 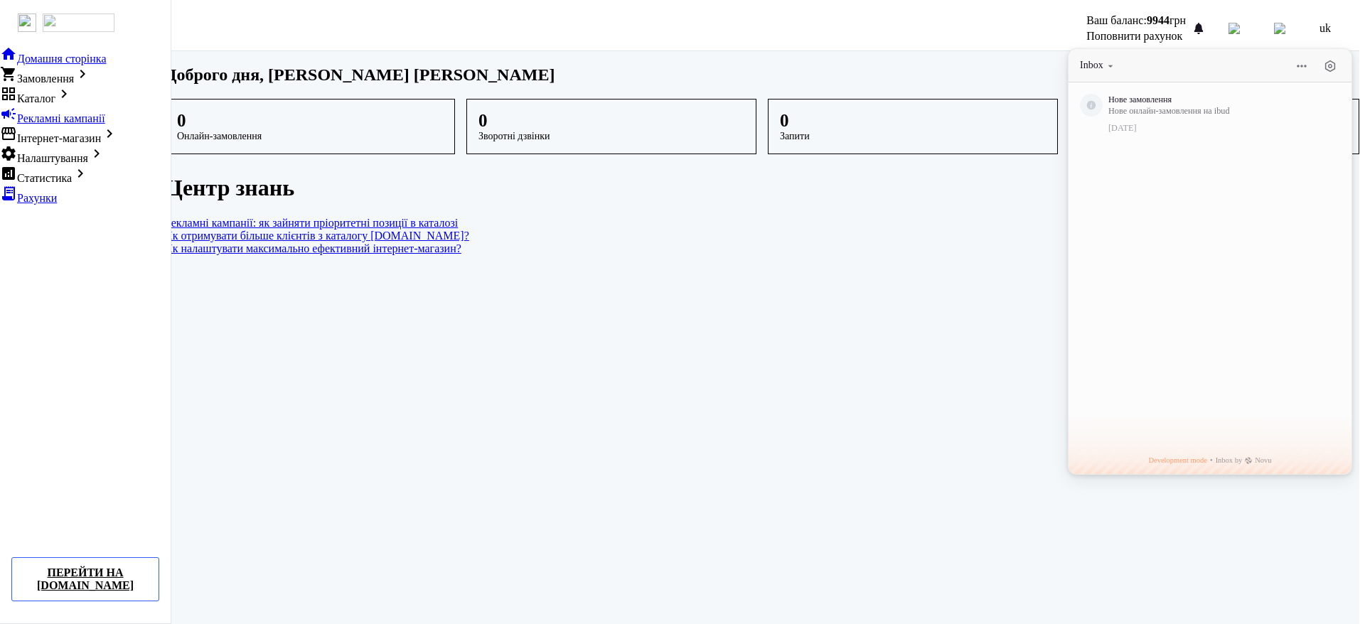 What do you see at coordinates (762, 249) in the screenshot?
I see `a: Як налаштувати максимально ефективний інтернет-магазин?` at bounding box center [762, 249].